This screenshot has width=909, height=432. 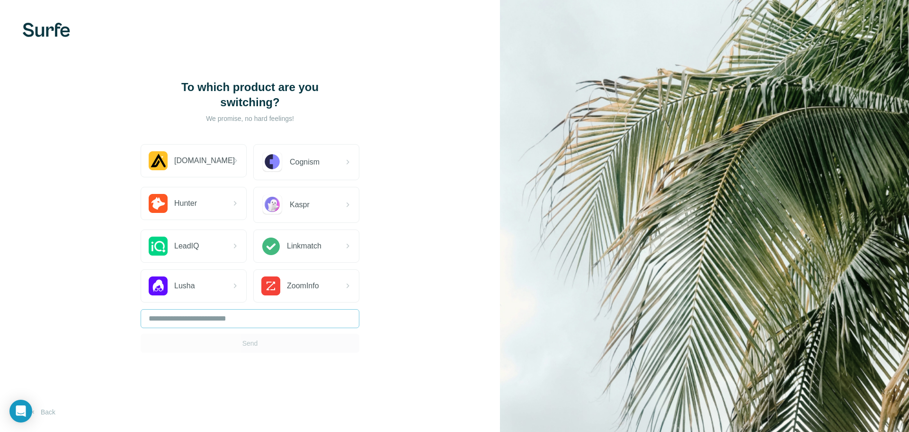 What do you see at coordinates (271, 286) in the screenshot?
I see `img: ZoomInfo Logo` at bounding box center [271, 286].